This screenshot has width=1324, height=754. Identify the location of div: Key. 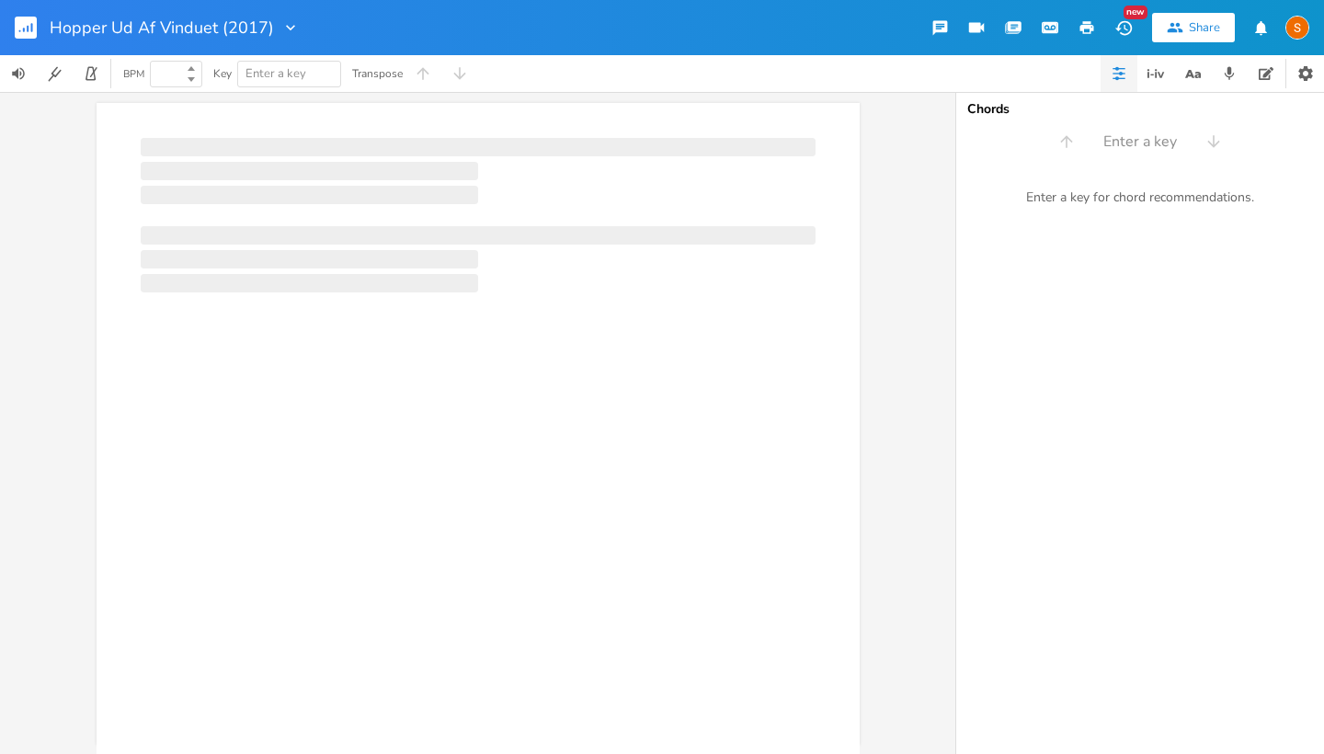
(223, 74).